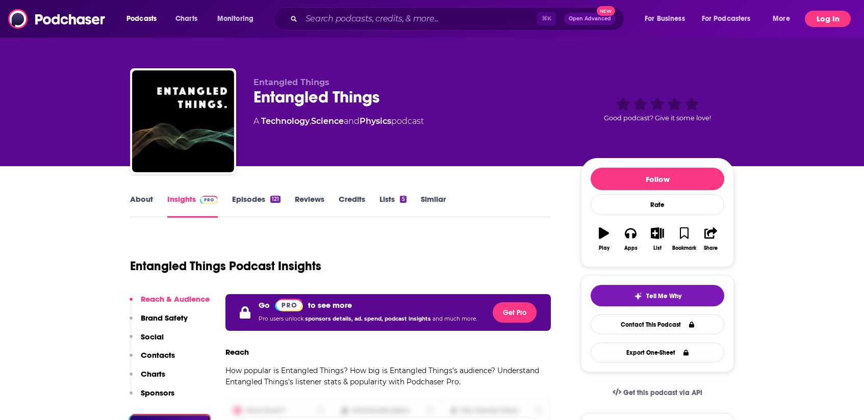  I want to click on a: Physics, so click(375, 121).